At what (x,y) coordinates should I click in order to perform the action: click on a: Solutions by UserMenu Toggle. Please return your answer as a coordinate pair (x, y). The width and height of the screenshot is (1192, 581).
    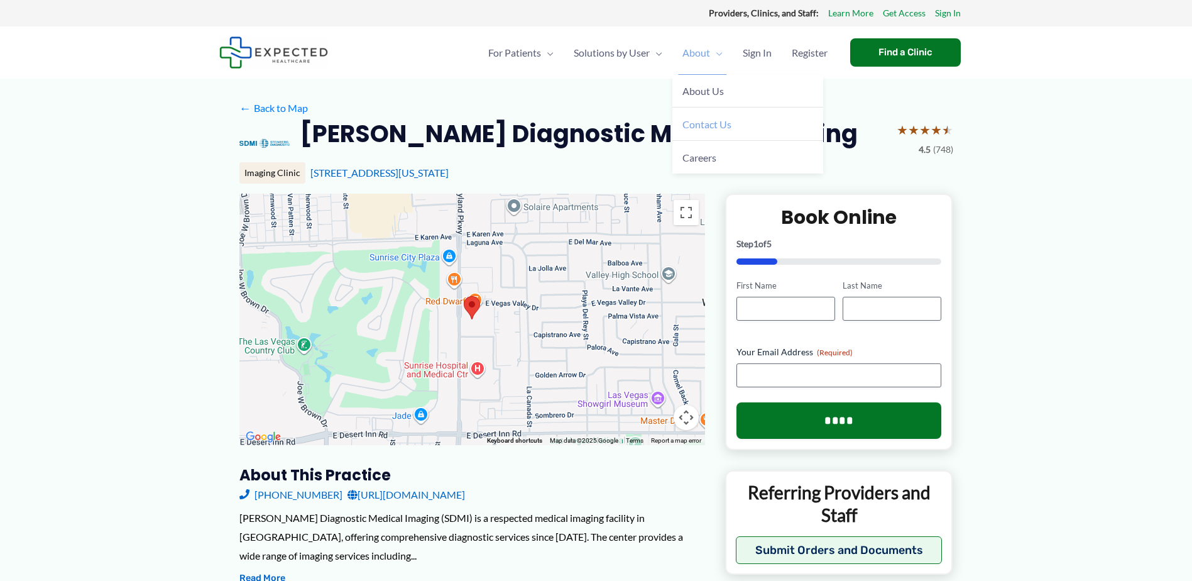
    Looking at the image, I should click on (618, 53).